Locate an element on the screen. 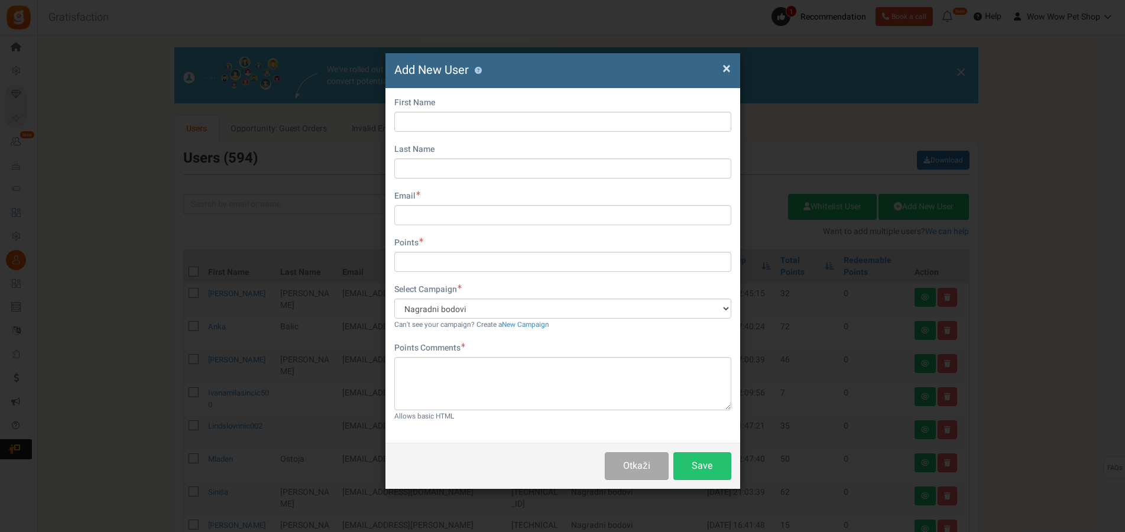 The height and width of the screenshot is (532, 1125). span: Add New User is located at coordinates (431, 70).